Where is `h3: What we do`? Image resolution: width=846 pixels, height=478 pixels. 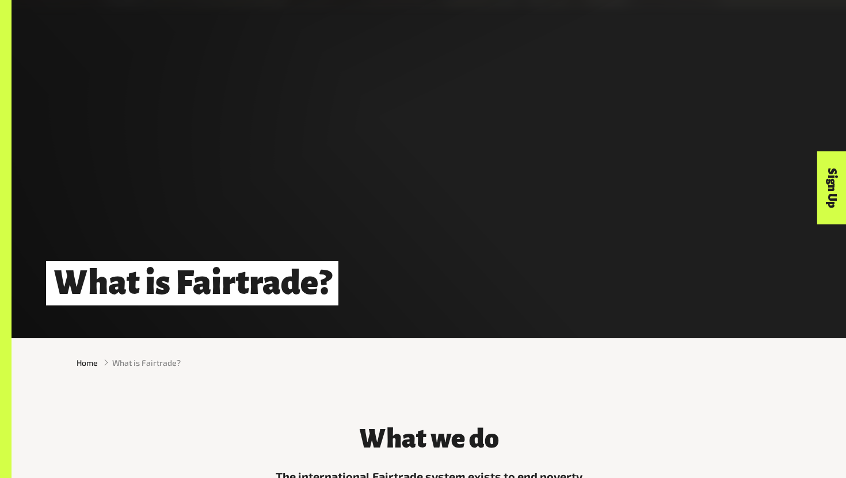
h3: What we do is located at coordinates (429, 439).